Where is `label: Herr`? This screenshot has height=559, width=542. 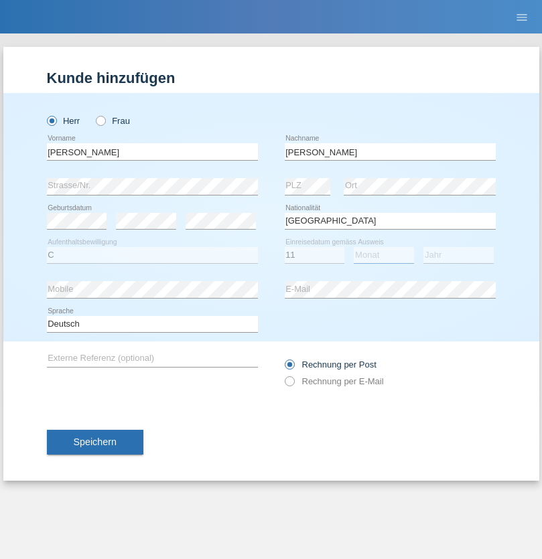 label: Herr is located at coordinates (64, 121).